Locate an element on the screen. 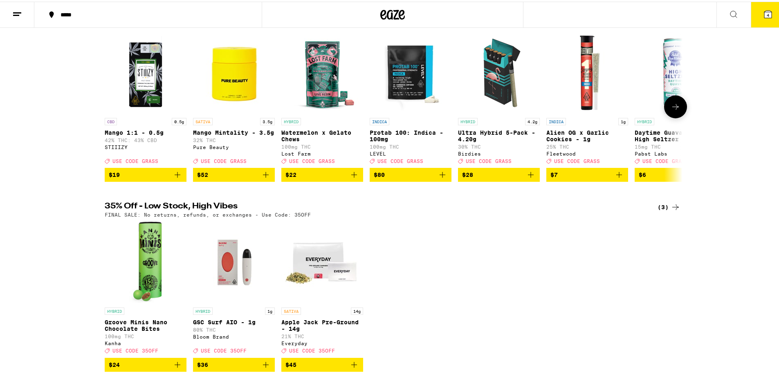 This screenshot has height=373, width=779. div: (3) is located at coordinates (669, 205).